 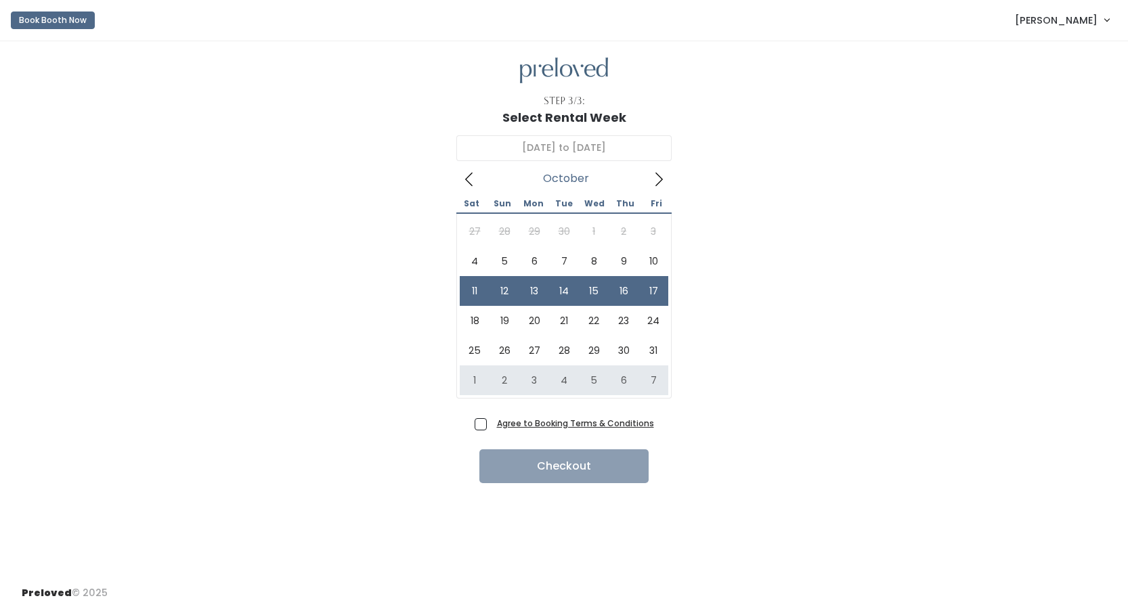 What do you see at coordinates (623, 261) in the screenshot?
I see `span: October 9, 2025` at bounding box center [623, 261].